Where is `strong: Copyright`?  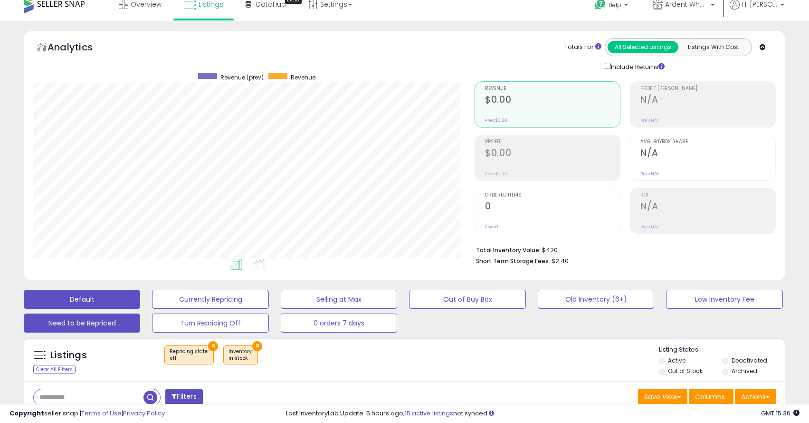
strong: Copyright is located at coordinates (27, 413).